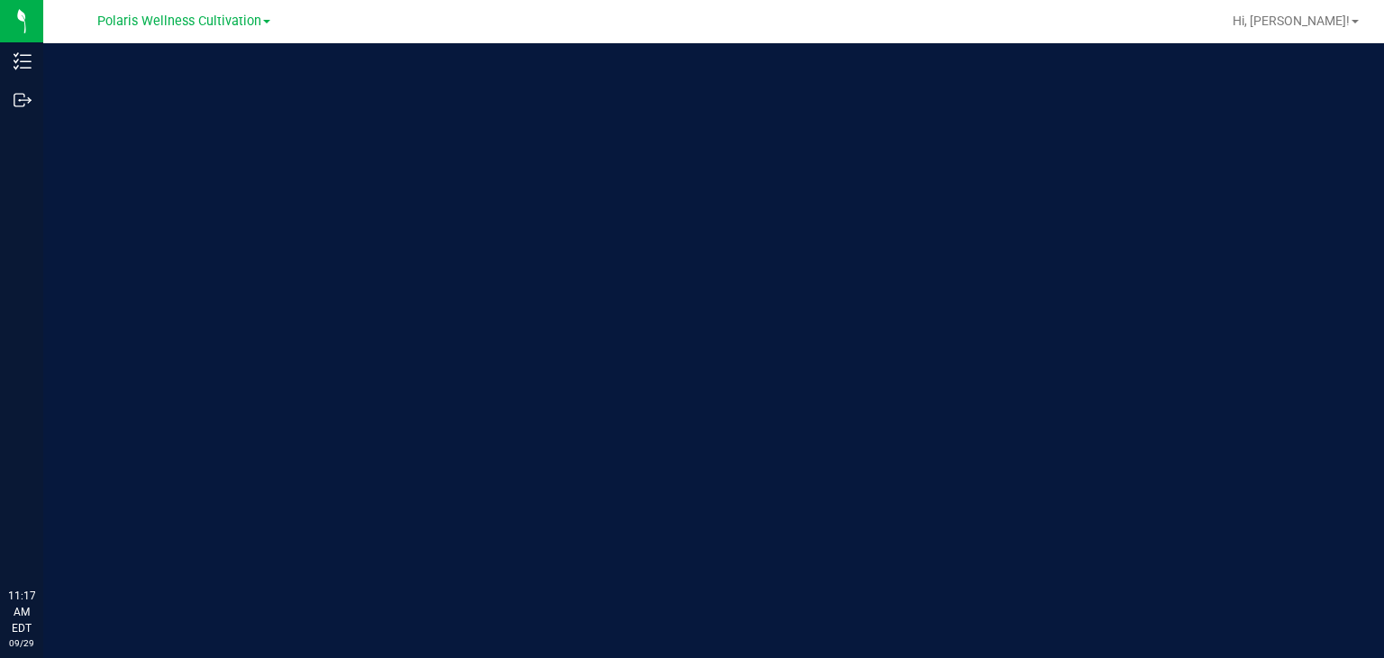  I want to click on p: 11:17 AM EDT, so click(22, 612).